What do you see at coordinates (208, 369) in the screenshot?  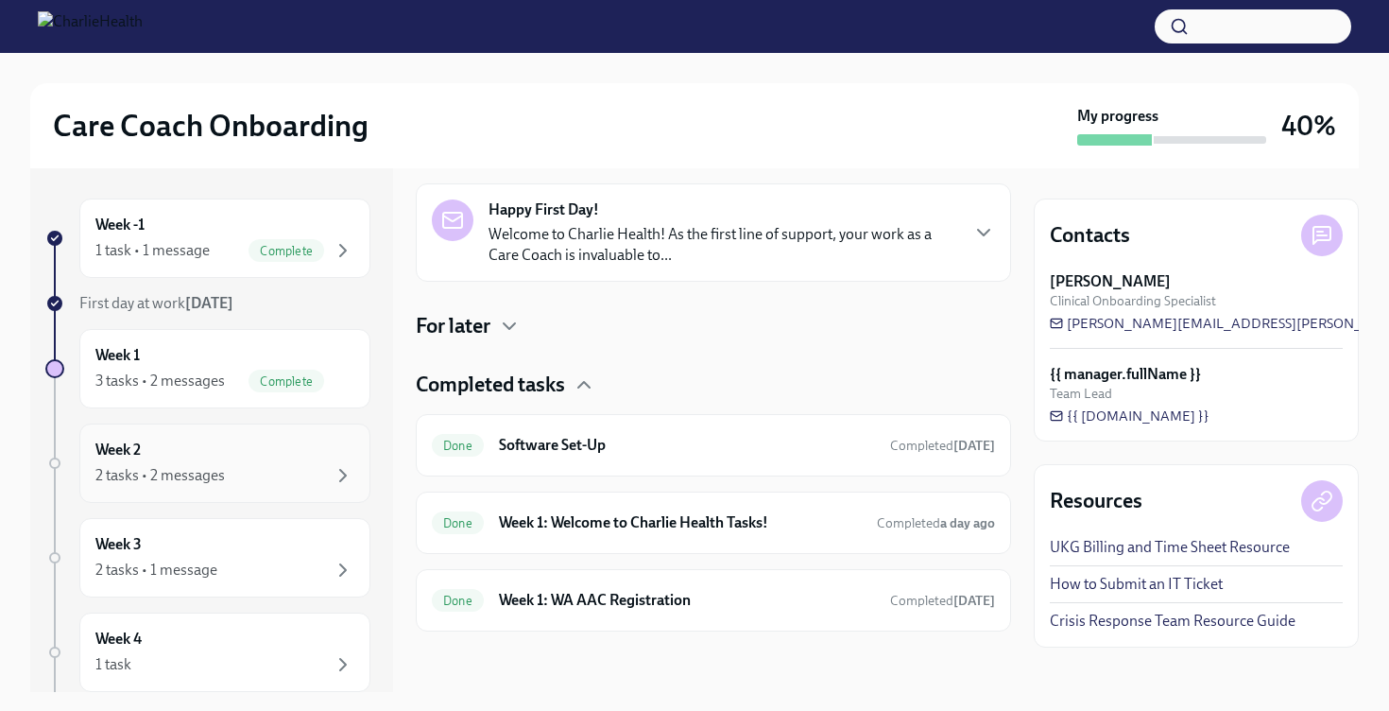 I see `a: Week 13 tasks • 2 messagesComplete` at bounding box center [208, 369].